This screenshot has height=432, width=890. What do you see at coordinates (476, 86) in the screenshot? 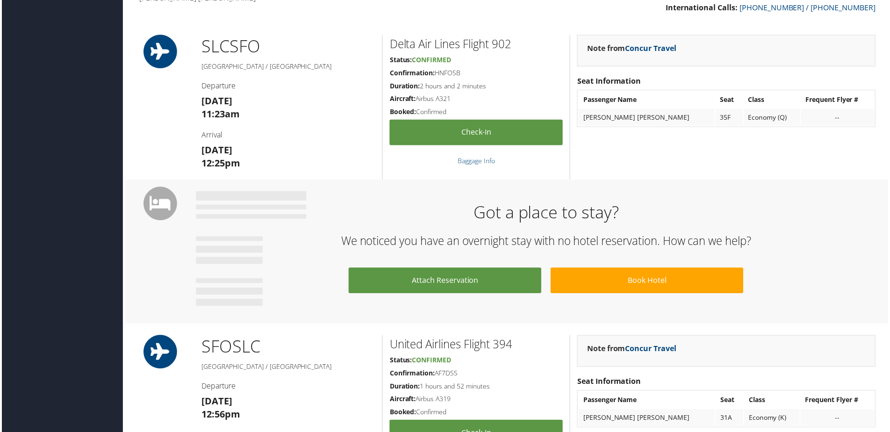
I see `h5: 2 hours and 2 minutes` at bounding box center [476, 86].